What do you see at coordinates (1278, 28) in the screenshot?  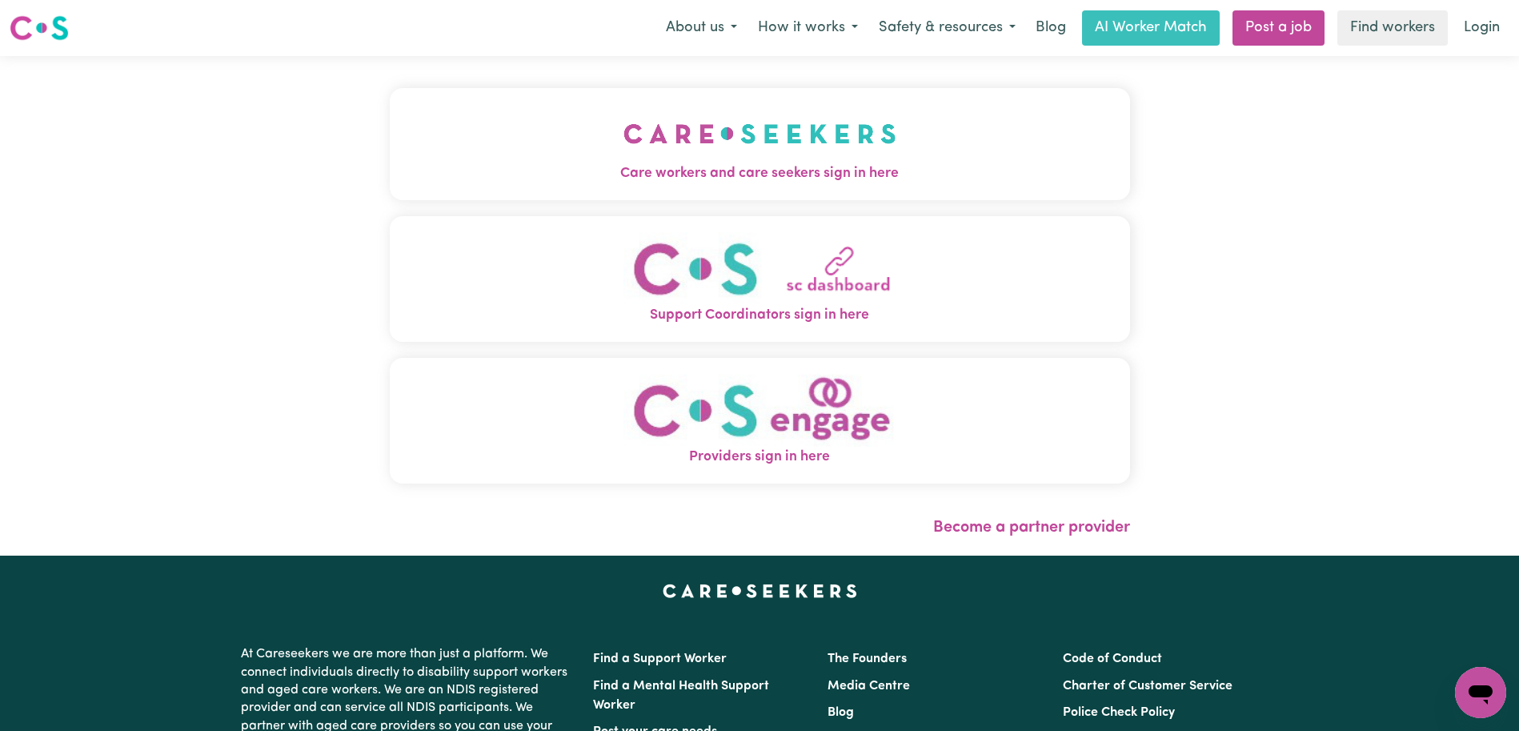 I see `a: Post a job` at bounding box center [1278, 28].